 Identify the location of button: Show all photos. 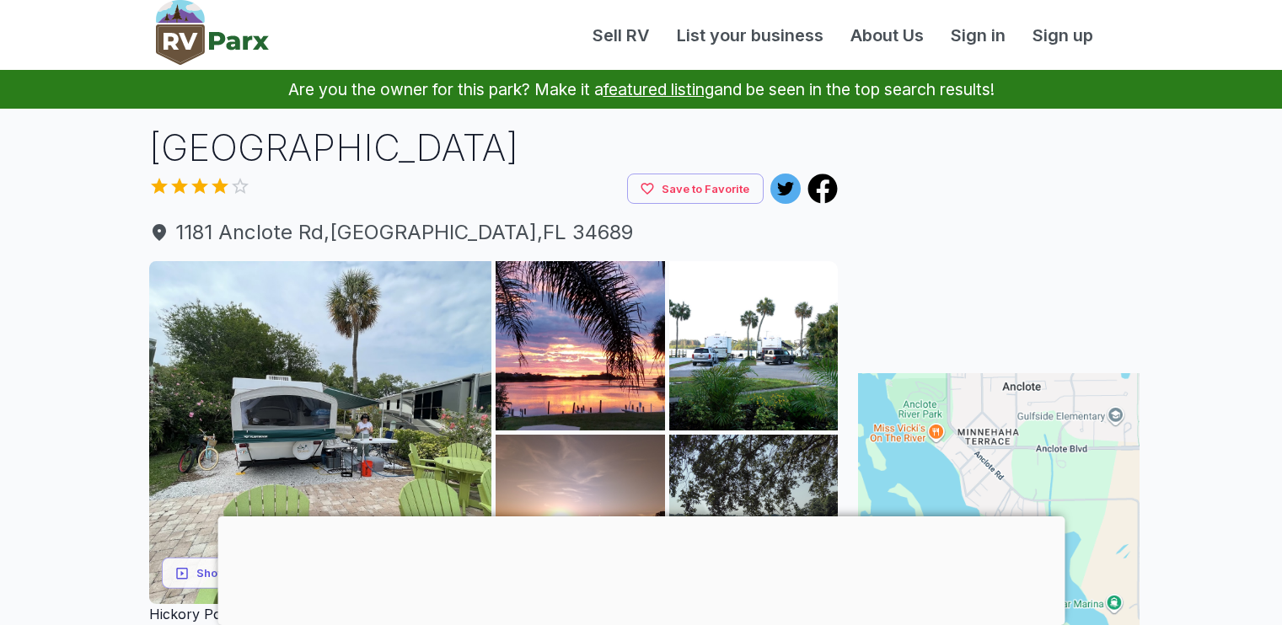
(229, 573).